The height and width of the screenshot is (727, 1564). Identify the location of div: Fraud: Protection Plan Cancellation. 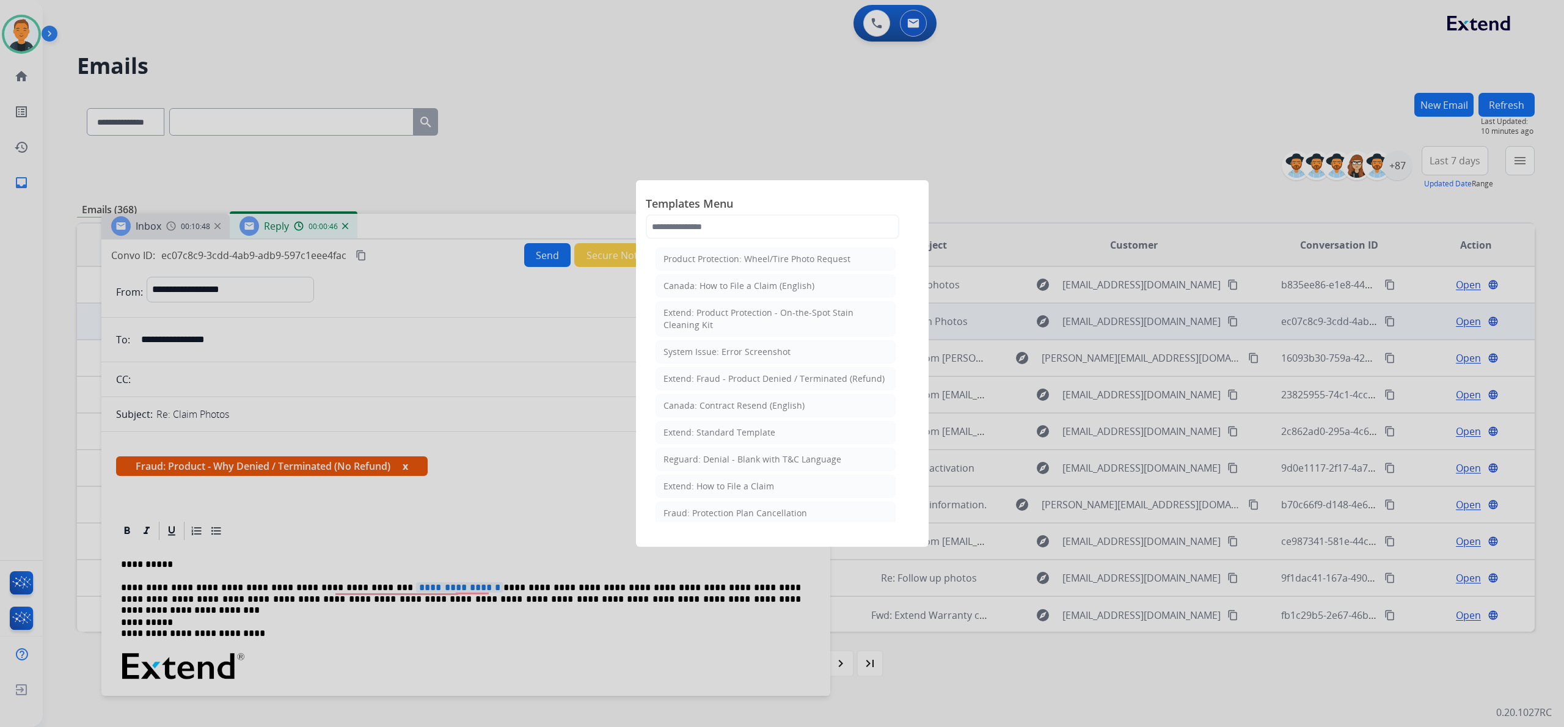
(735, 513).